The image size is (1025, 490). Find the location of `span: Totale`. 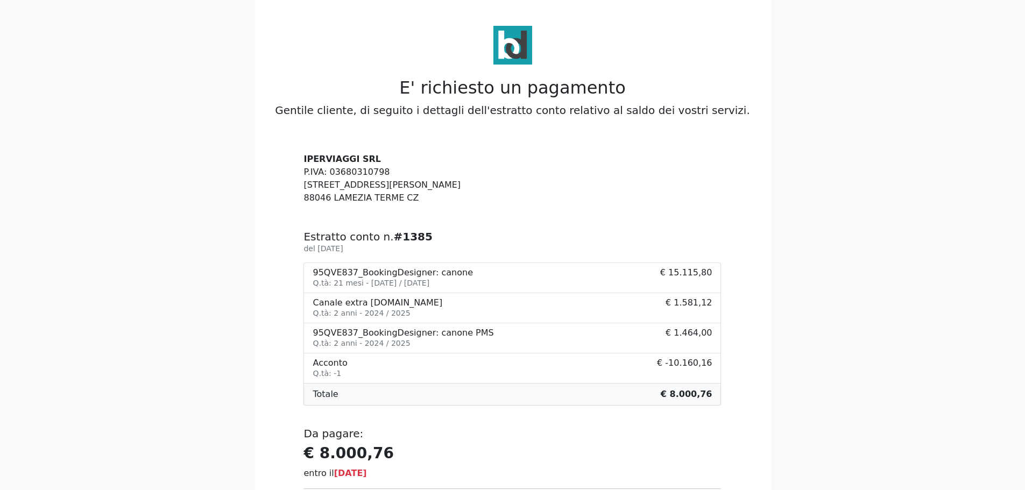

span: Totale is located at coordinates (325, 394).